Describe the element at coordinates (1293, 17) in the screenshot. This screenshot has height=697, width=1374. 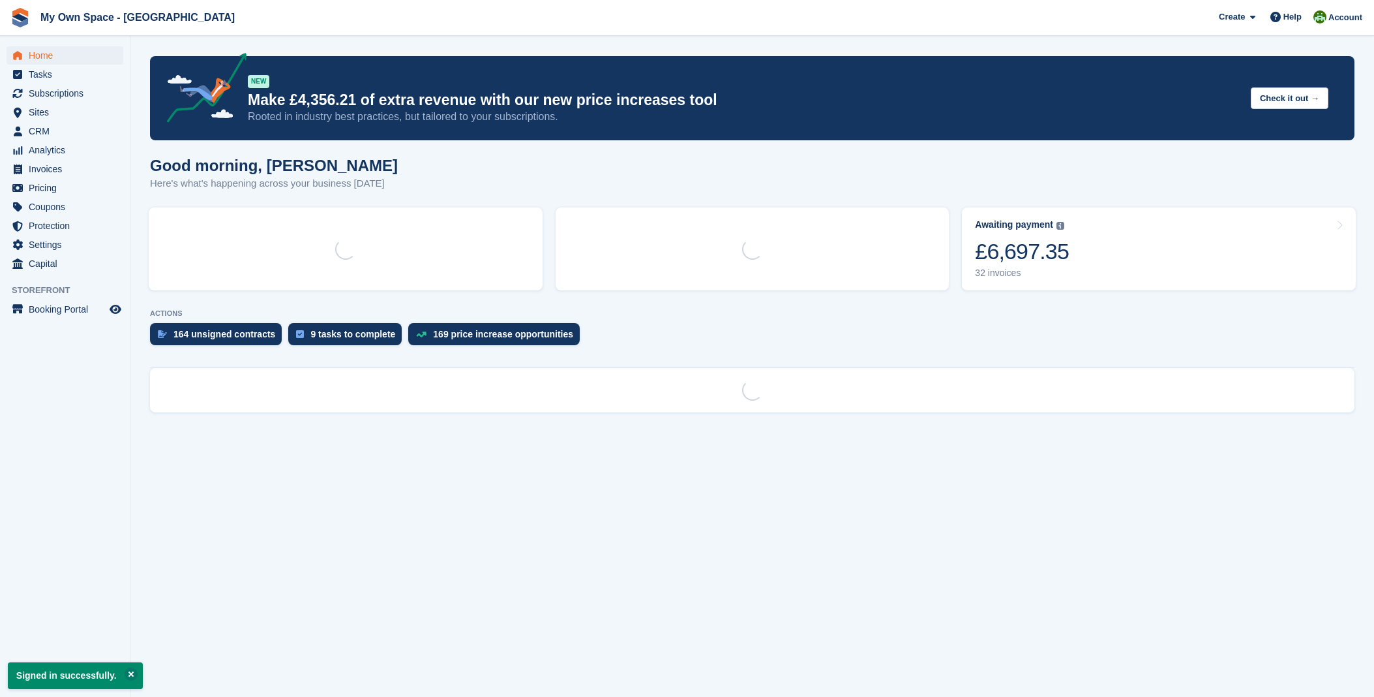
I see `span: Help` at that location.